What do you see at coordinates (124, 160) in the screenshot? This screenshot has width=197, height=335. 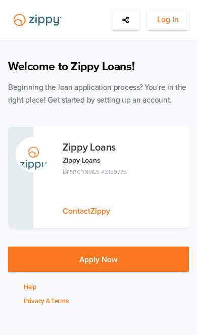 I see `p: Zippy Loans` at bounding box center [124, 160].